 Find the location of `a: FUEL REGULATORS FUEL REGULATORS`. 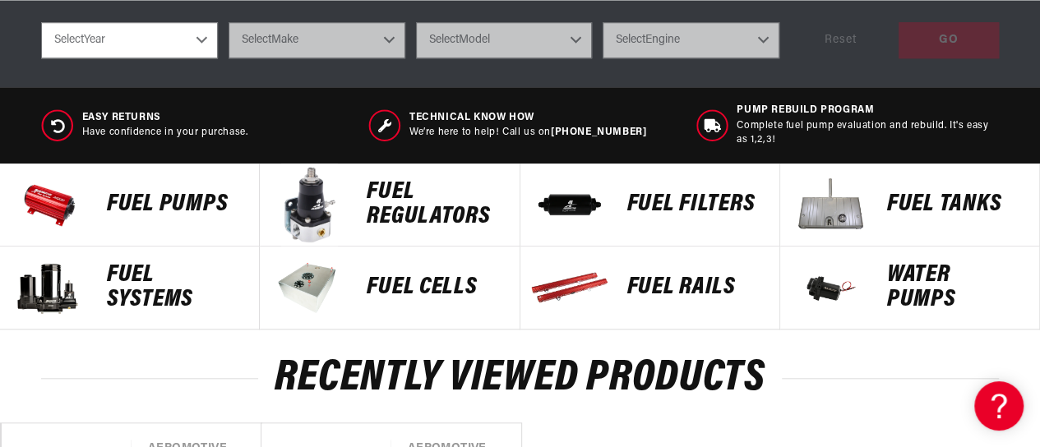

a: FUEL REGULATORS FUEL REGULATORS is located at coordinates (390, 205).